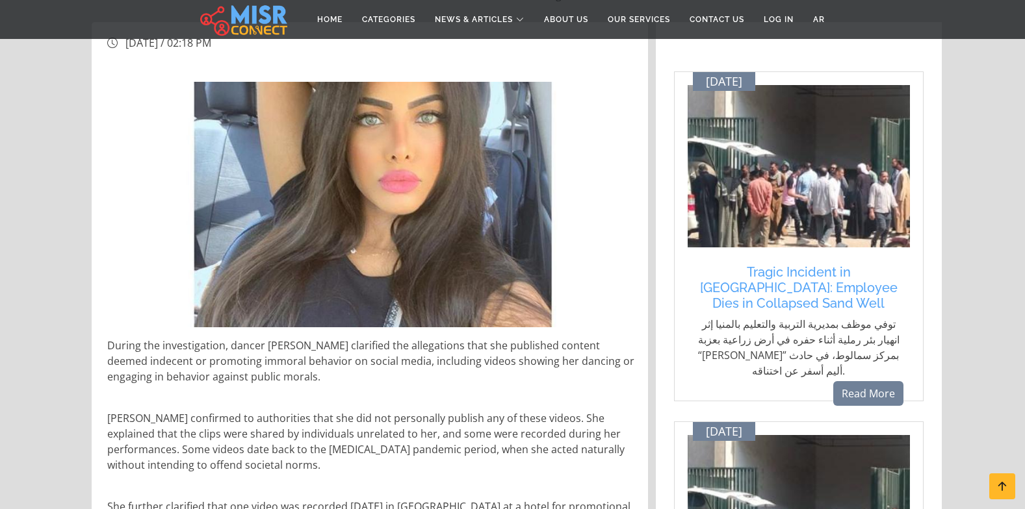 The height and width of the screenshot is (509, 1025). What do you see at coordinates (480, 19) in the screenshot?
I see `a: News & Articles` at bounding box center [480, 19].